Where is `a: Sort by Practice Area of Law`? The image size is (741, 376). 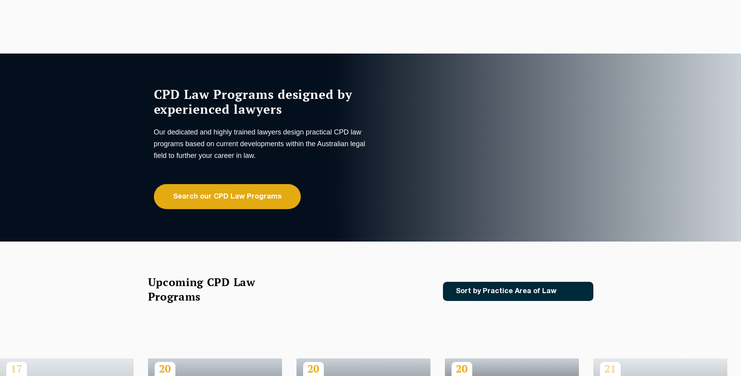
a: Sort by Practice Area of Law is located at coordinates (518, 291).